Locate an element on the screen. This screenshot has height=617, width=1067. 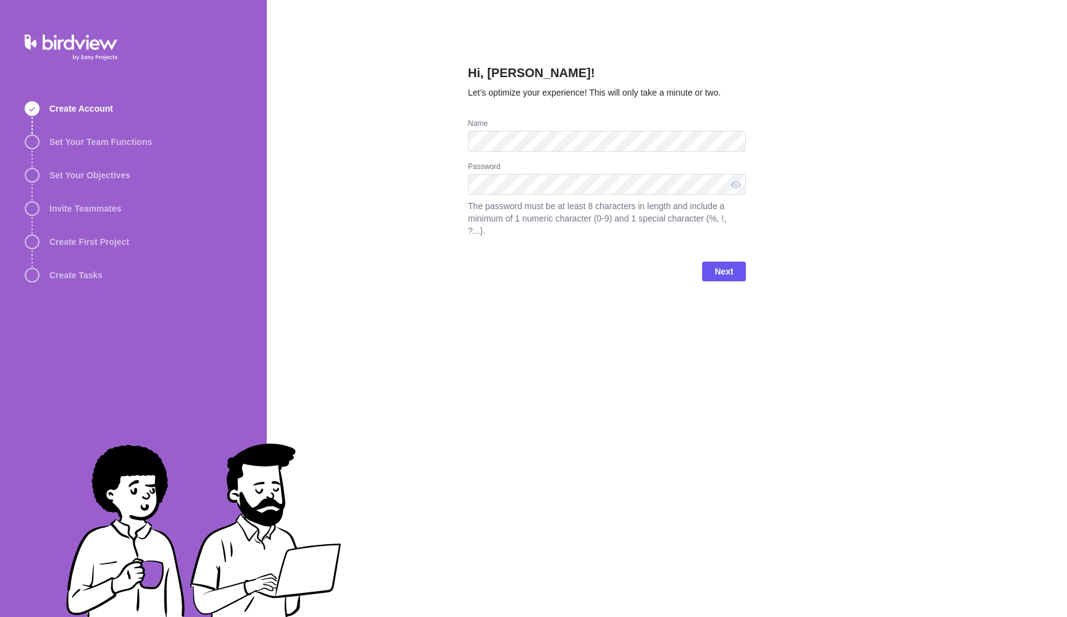
span: The password must be at least 8 characters in length and include a minimum of 1 numeric character... is located at coordinates (607, 219).